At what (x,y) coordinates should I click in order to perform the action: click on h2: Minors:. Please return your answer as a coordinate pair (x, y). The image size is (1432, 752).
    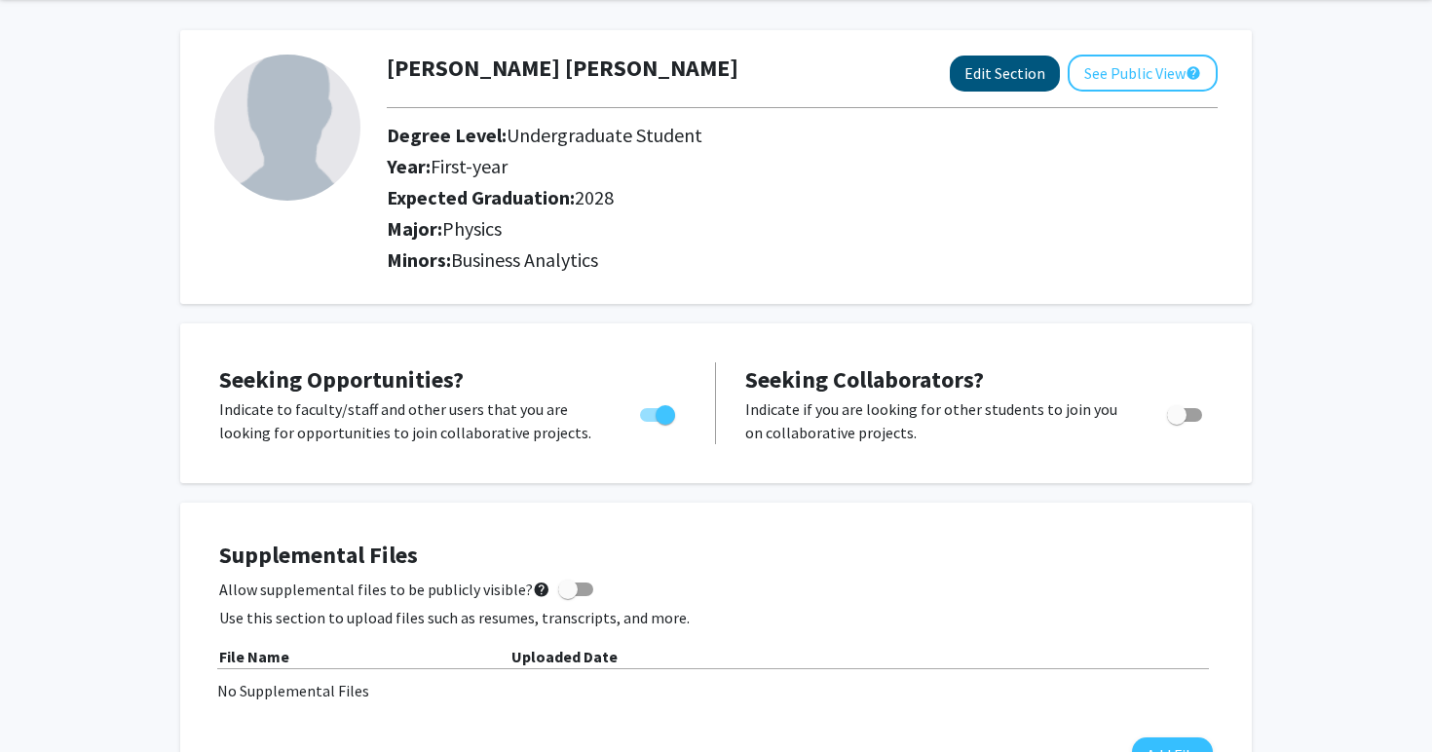
    Looking at the image, I should click on (802, 260).